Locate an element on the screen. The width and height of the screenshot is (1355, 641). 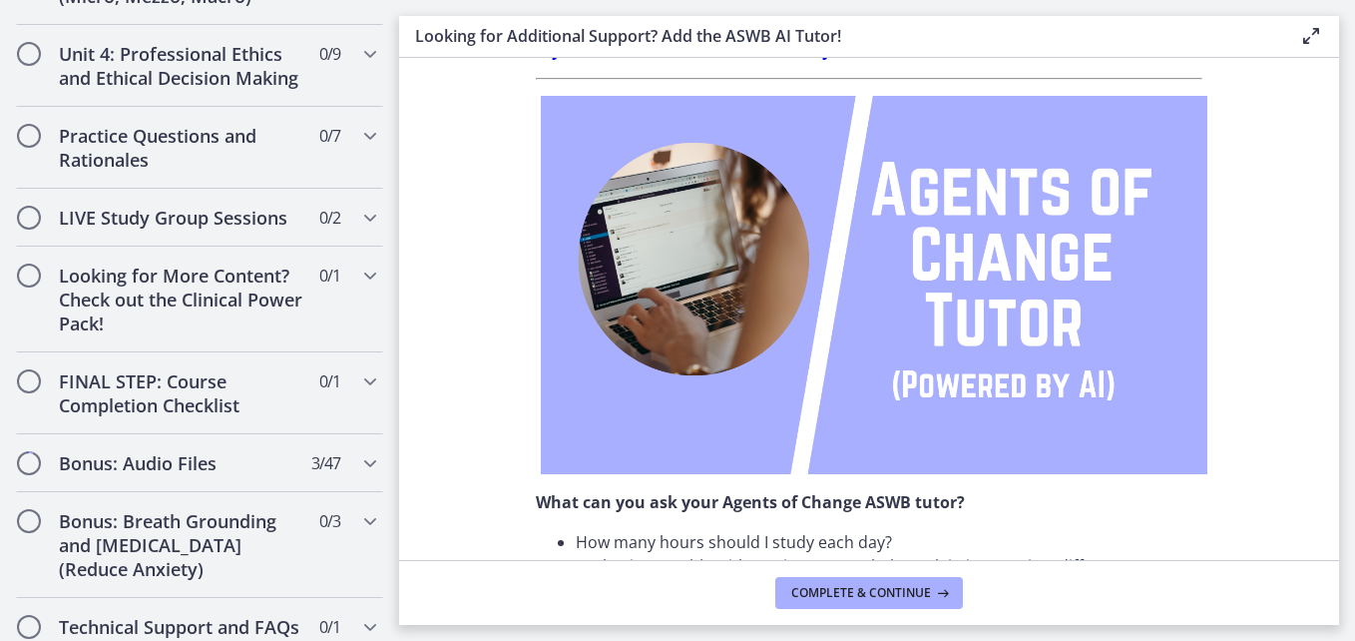
h3: Looking for Additional Support? Add the ASWB AI Tutor! is located at coordinates (841, 36).